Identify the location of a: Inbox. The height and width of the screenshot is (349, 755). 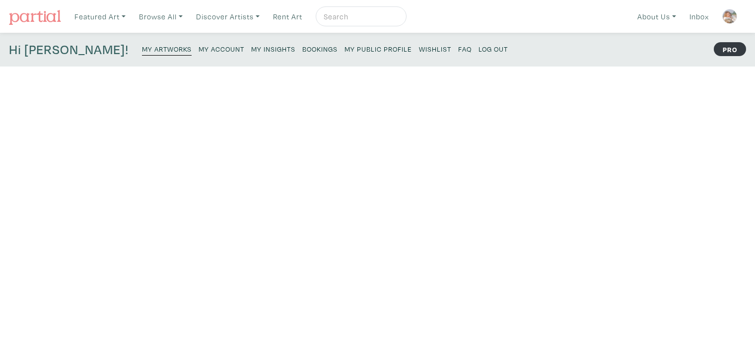
(699, 16).